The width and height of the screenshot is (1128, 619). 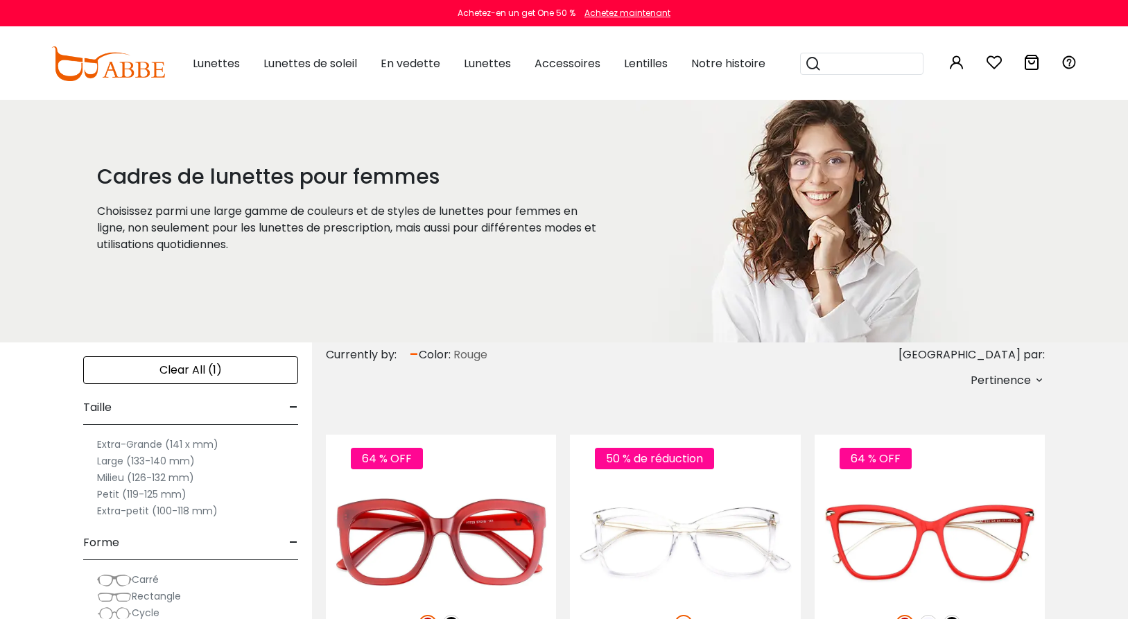 What do you see at coordinates (97, 408) in the screenshot?
I see `span: Taille` at bounding box center [97, 408].